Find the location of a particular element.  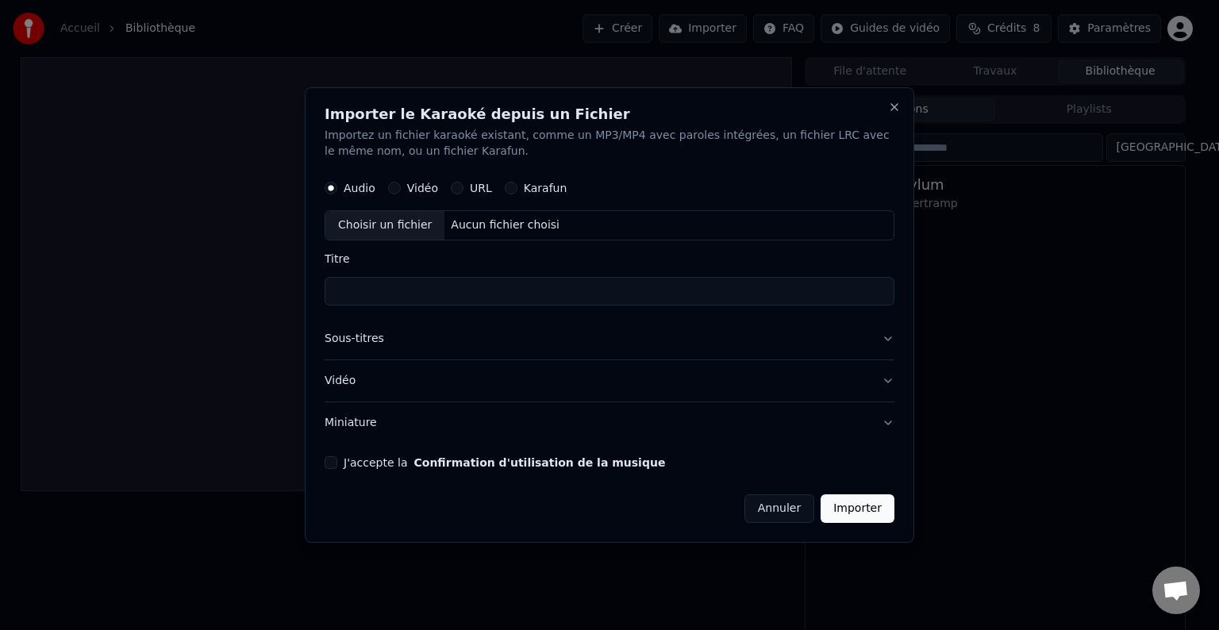

label: Audio is located at coordinates (360, 188).